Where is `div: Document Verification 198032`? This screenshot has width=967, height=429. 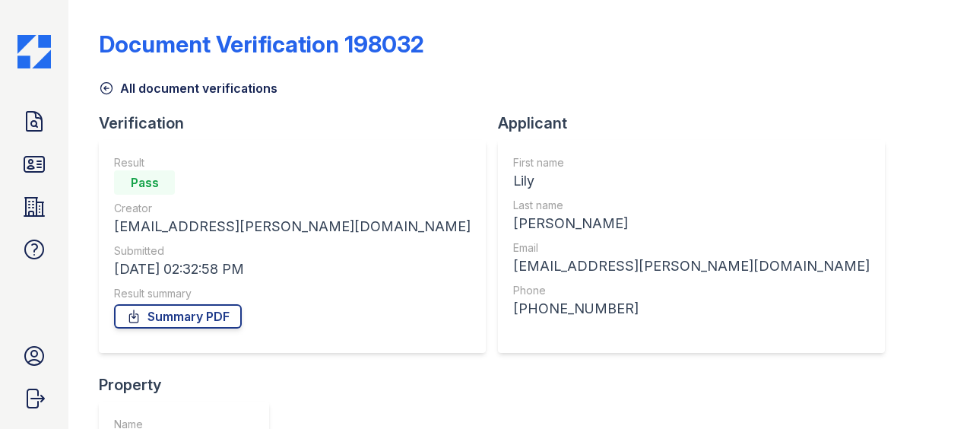
div: Document Verification 198032 is located at coordinates (262, 44).